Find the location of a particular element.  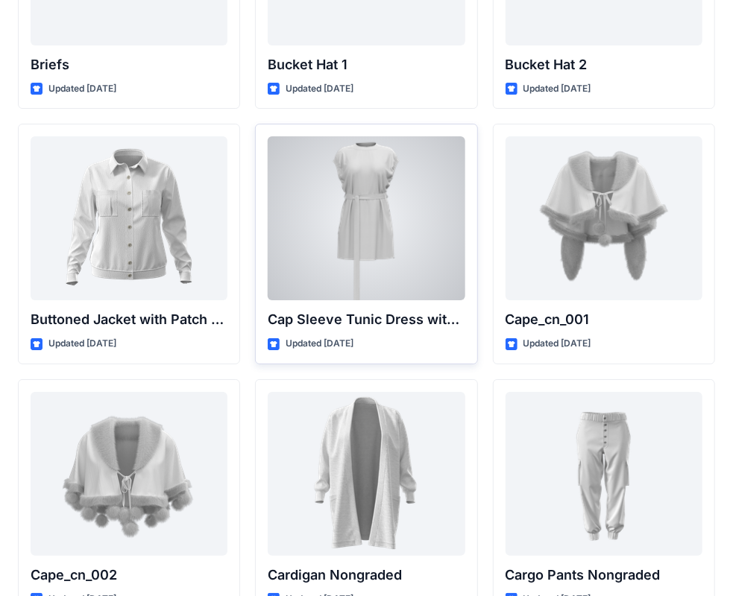

a: Cape_cn_002 is located at coordinates (129, 474).